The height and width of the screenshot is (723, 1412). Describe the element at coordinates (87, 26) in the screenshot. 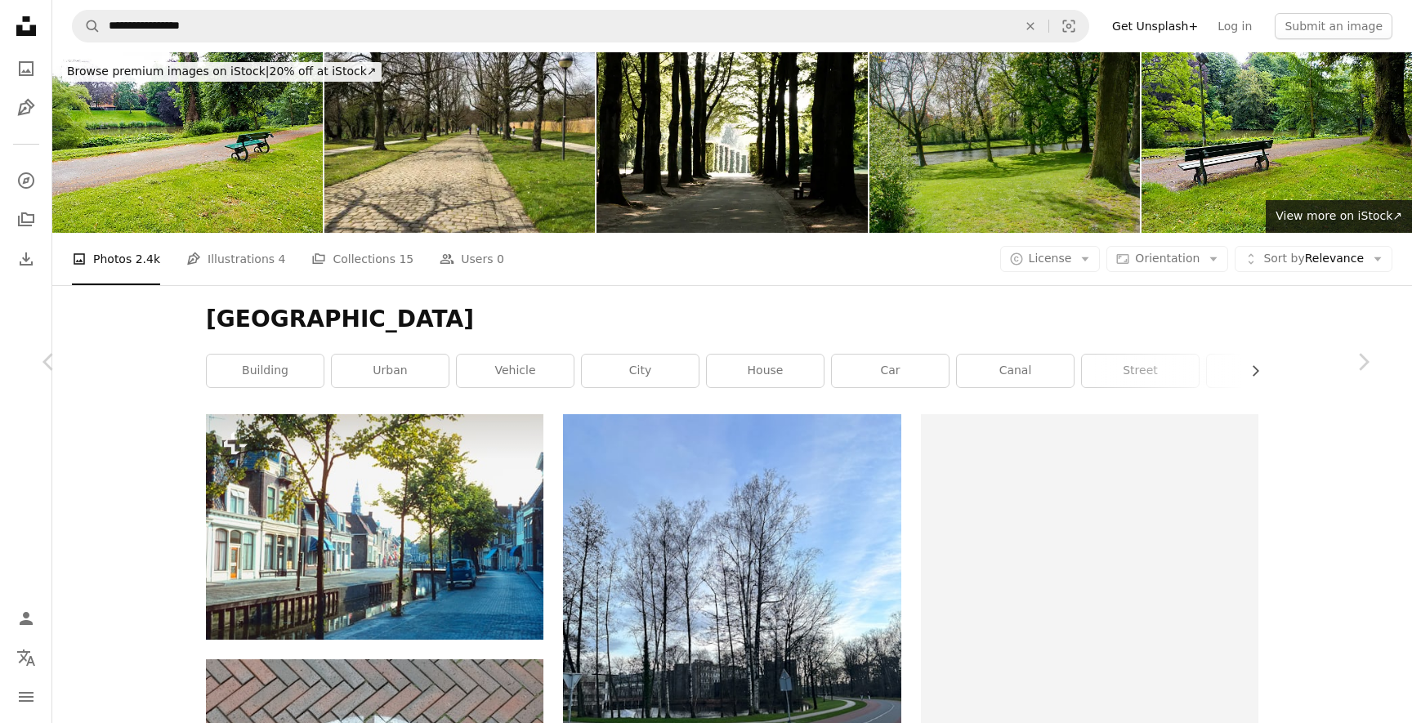

I see `button: Search Unsplash` at that location.